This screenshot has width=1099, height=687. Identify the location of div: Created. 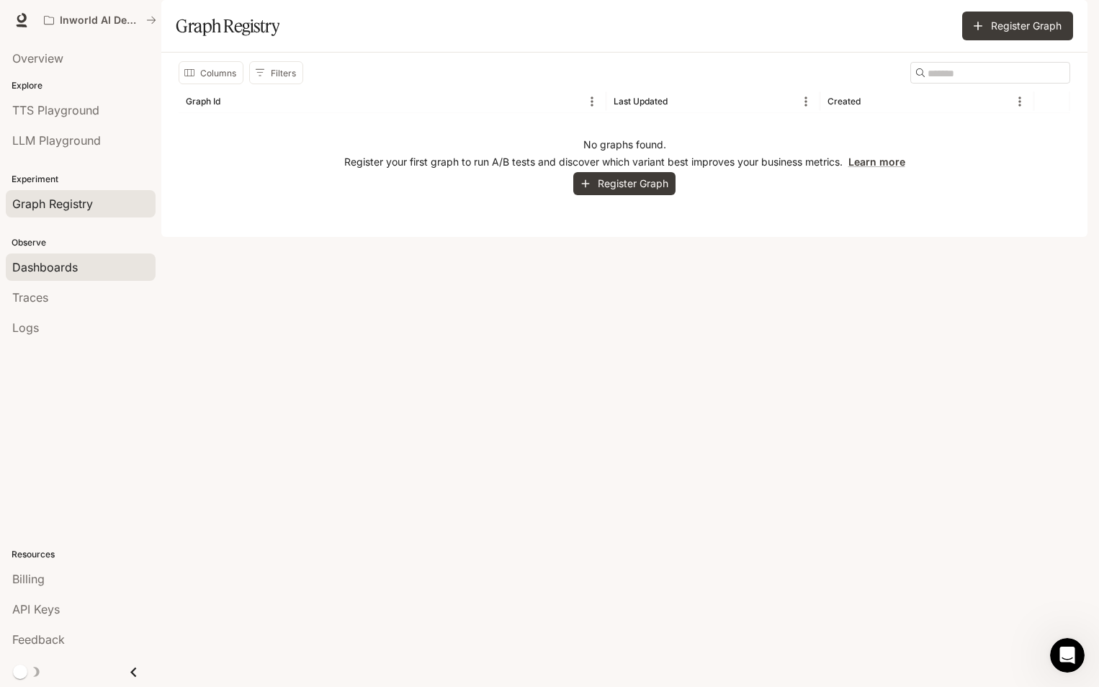
(844, 101).